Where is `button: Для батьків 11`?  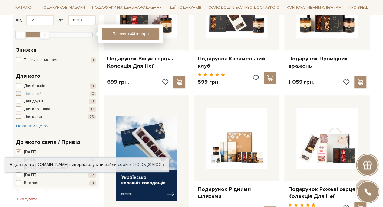 button: Для батьків 11 is located at coordinates (56, 86).